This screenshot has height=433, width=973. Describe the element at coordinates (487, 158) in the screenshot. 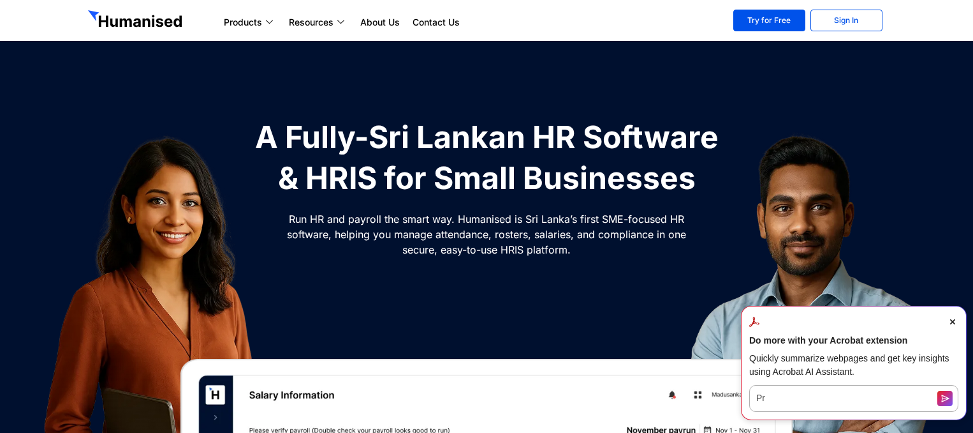

I see `h1: A Fully-Sri Lankan HR Software & HRIS for Small Businesses` at that location.